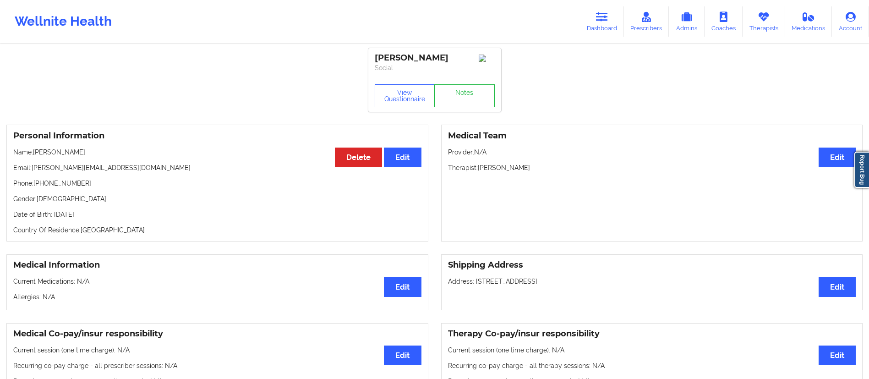 The image size is (869, 379). I want to click on a: Report Bug, so click(861, 169).